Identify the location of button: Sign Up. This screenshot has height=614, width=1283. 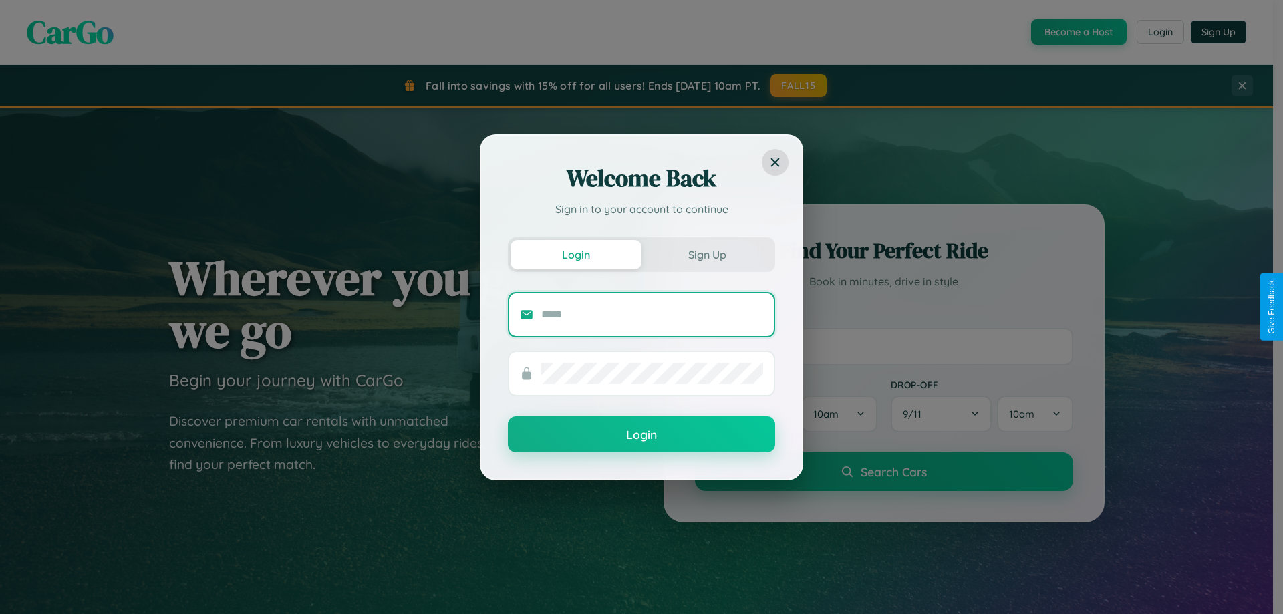
(707, 255).